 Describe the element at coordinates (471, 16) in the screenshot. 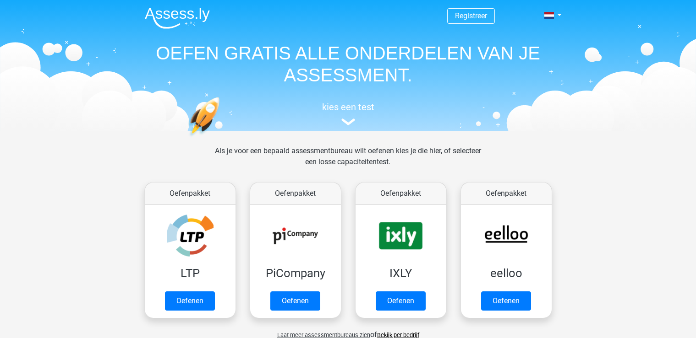

I see `a: Registreer` at that location.